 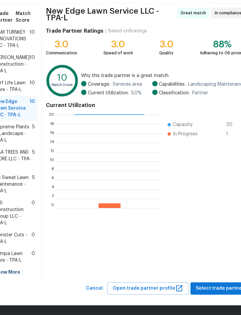 I want to click on span: New Edge Lawn Service LLC - TPA-L, so click(x=111, y=14).